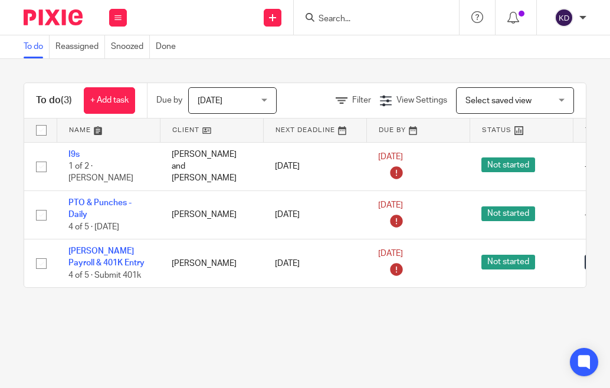  I want to click on span: Filter, so click(362, 100).